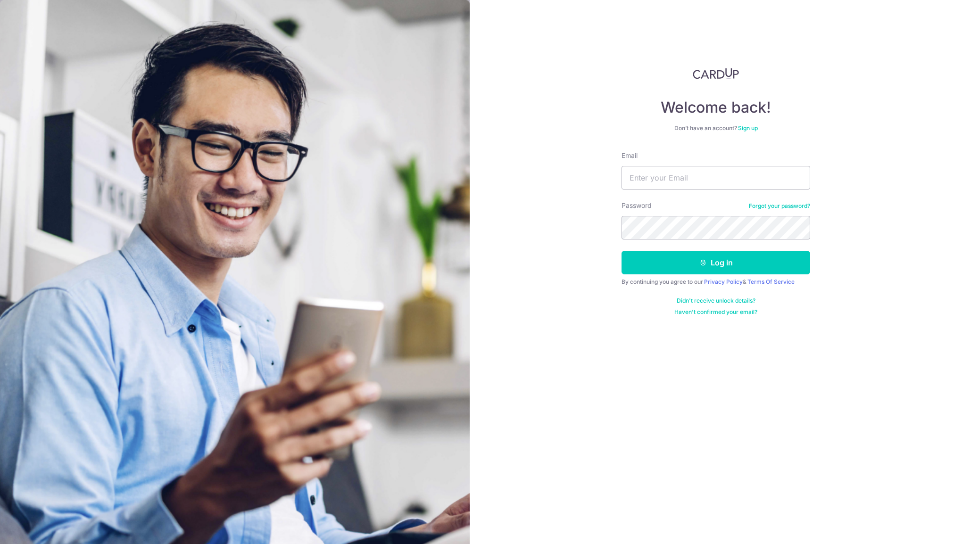 The image size is (962, 544). What do you see at coordinates (716, 282) in the screenshot?
I see `div: By continuing you agree to our &` at bounding box center [716, 282].